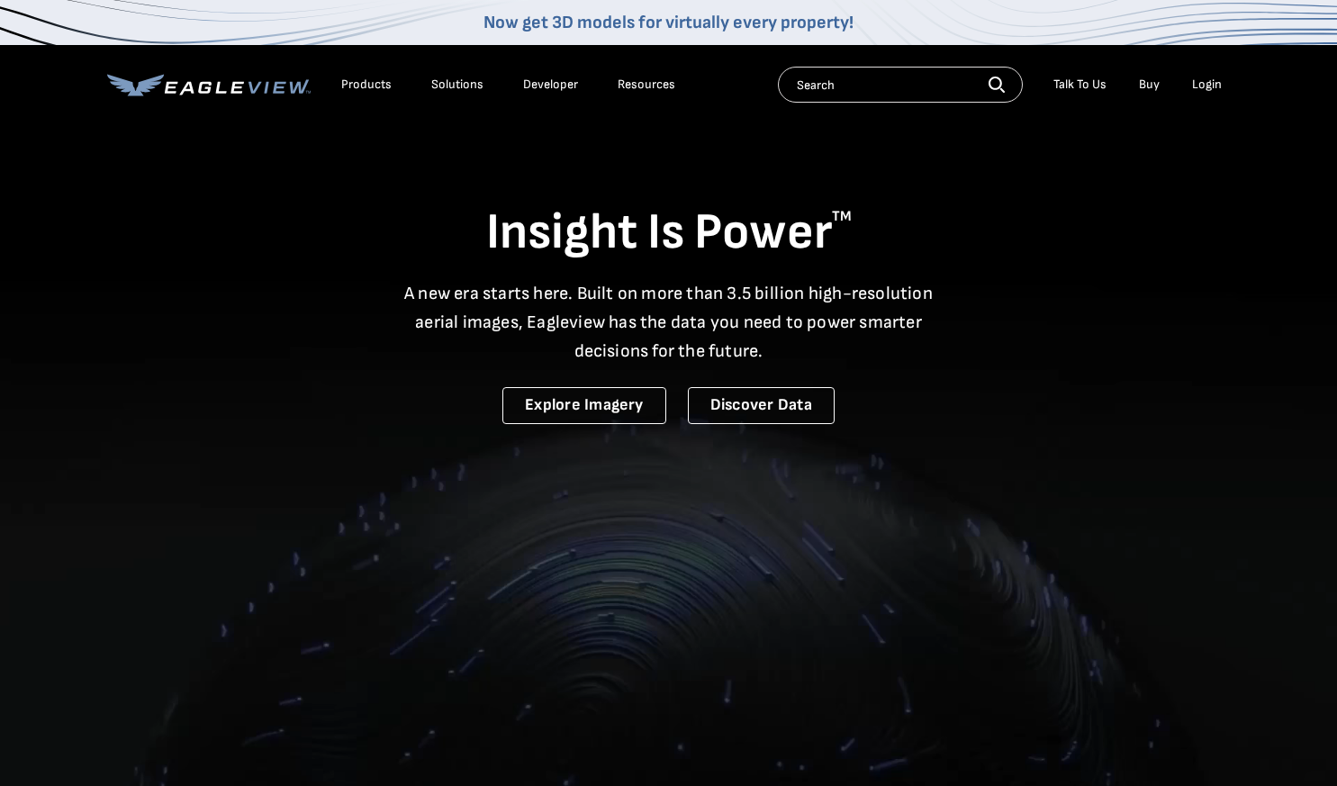 The image size is (1337, 786). I want to click on a: Now get 3D models for virtually every property!, so click(668, 23).